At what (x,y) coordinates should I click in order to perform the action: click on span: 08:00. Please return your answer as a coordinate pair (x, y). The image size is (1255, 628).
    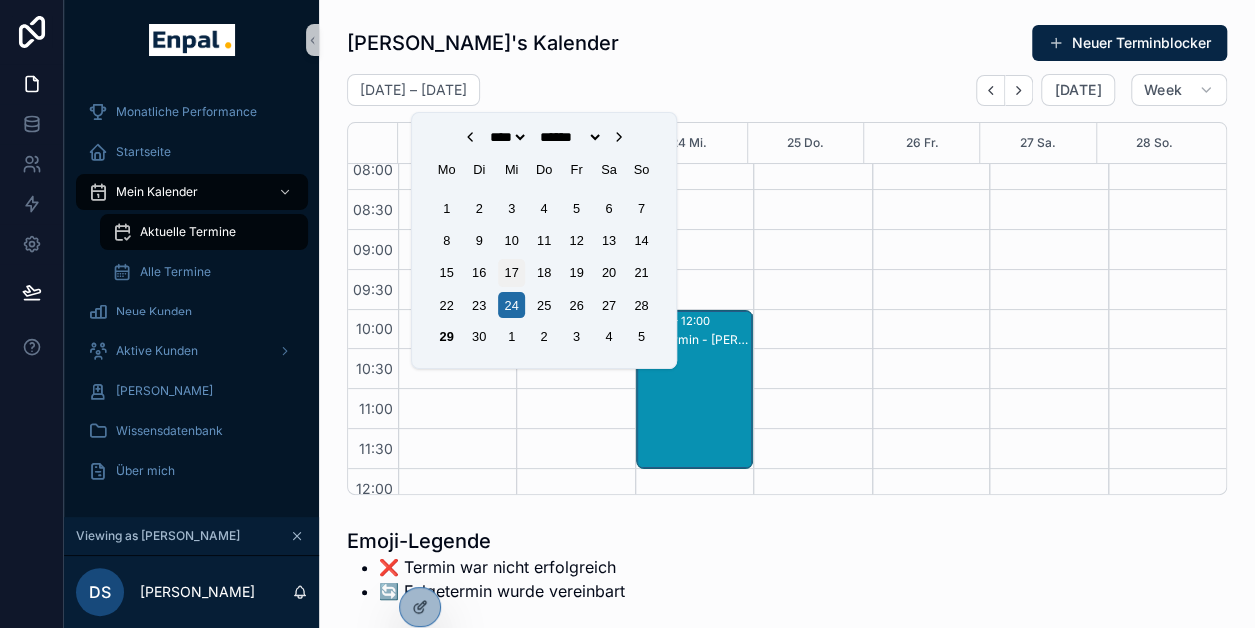
    Looking at the image, I should click on (373, 169).